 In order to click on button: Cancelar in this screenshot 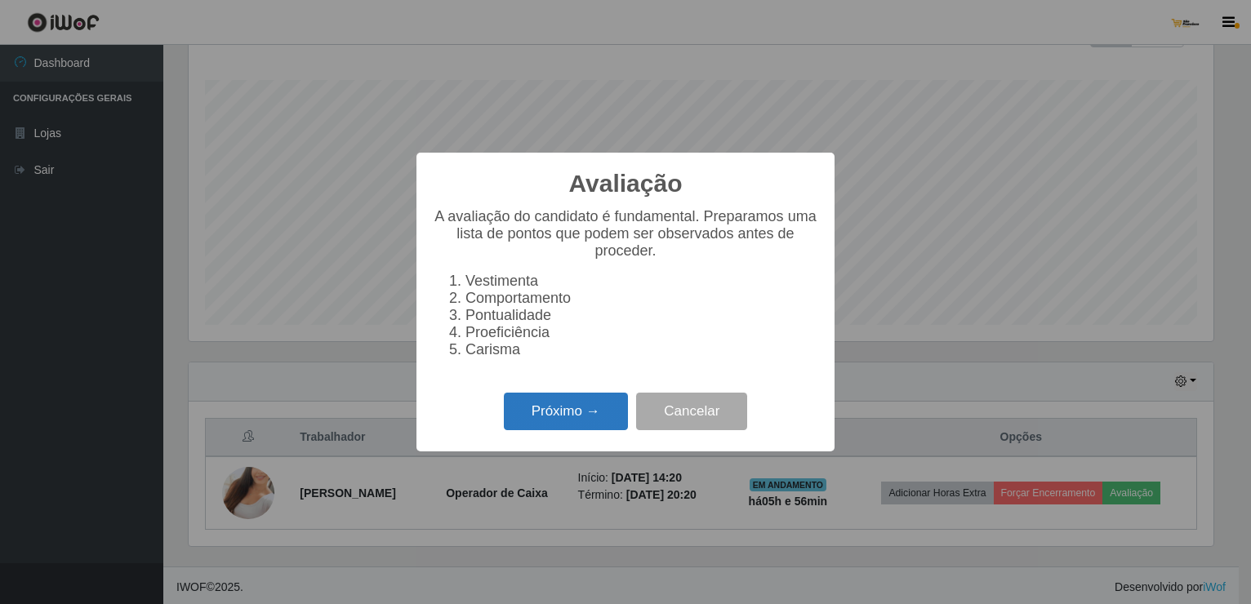, I will do `click(691, 411)`.